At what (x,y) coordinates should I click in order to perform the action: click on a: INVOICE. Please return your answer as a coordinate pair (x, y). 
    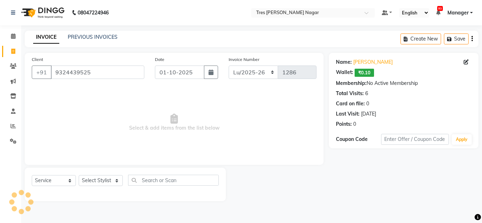
    Looking at the image, I should click on (46, 37).